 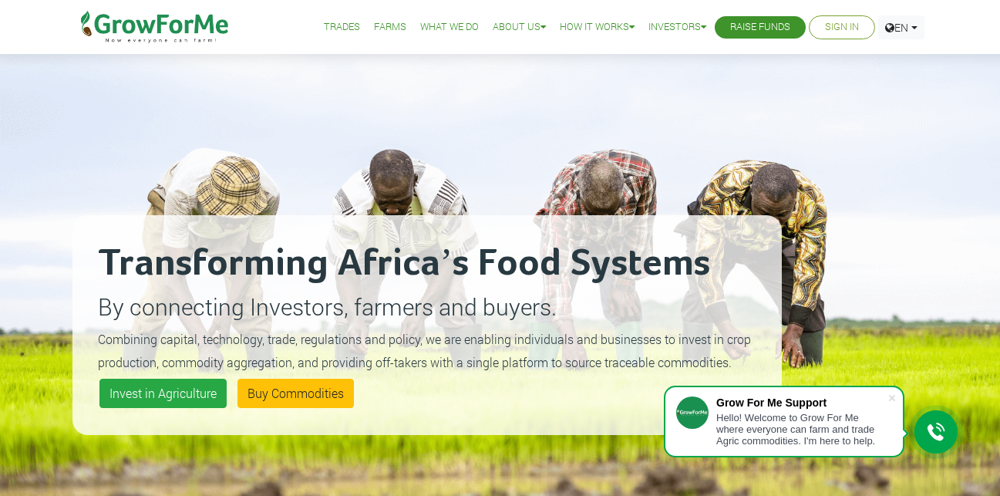 I want to click on a: Trades, so click(x=342, y=27).